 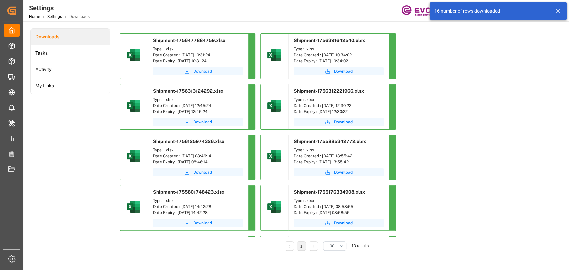 What do you see at coordinates (189, 192) in the screenshot?
I see `span: Shipment-1755801748423.xlsx` at bounding box center [189, 192].